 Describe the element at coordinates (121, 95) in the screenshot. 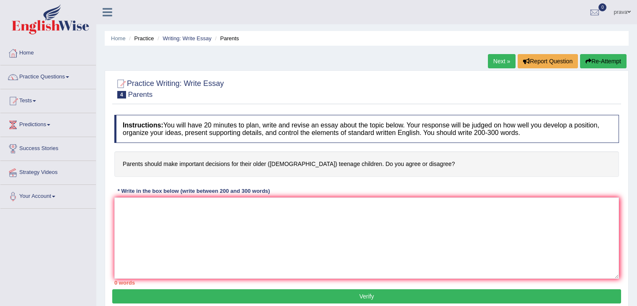

I see `span: 4` at that location.